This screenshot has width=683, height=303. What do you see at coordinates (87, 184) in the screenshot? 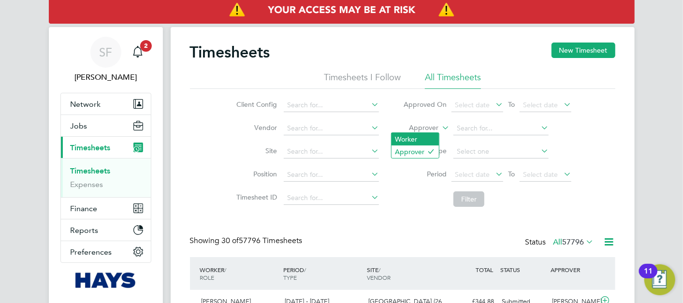
I see `a: Expenses` at bounding box center [87, 184].